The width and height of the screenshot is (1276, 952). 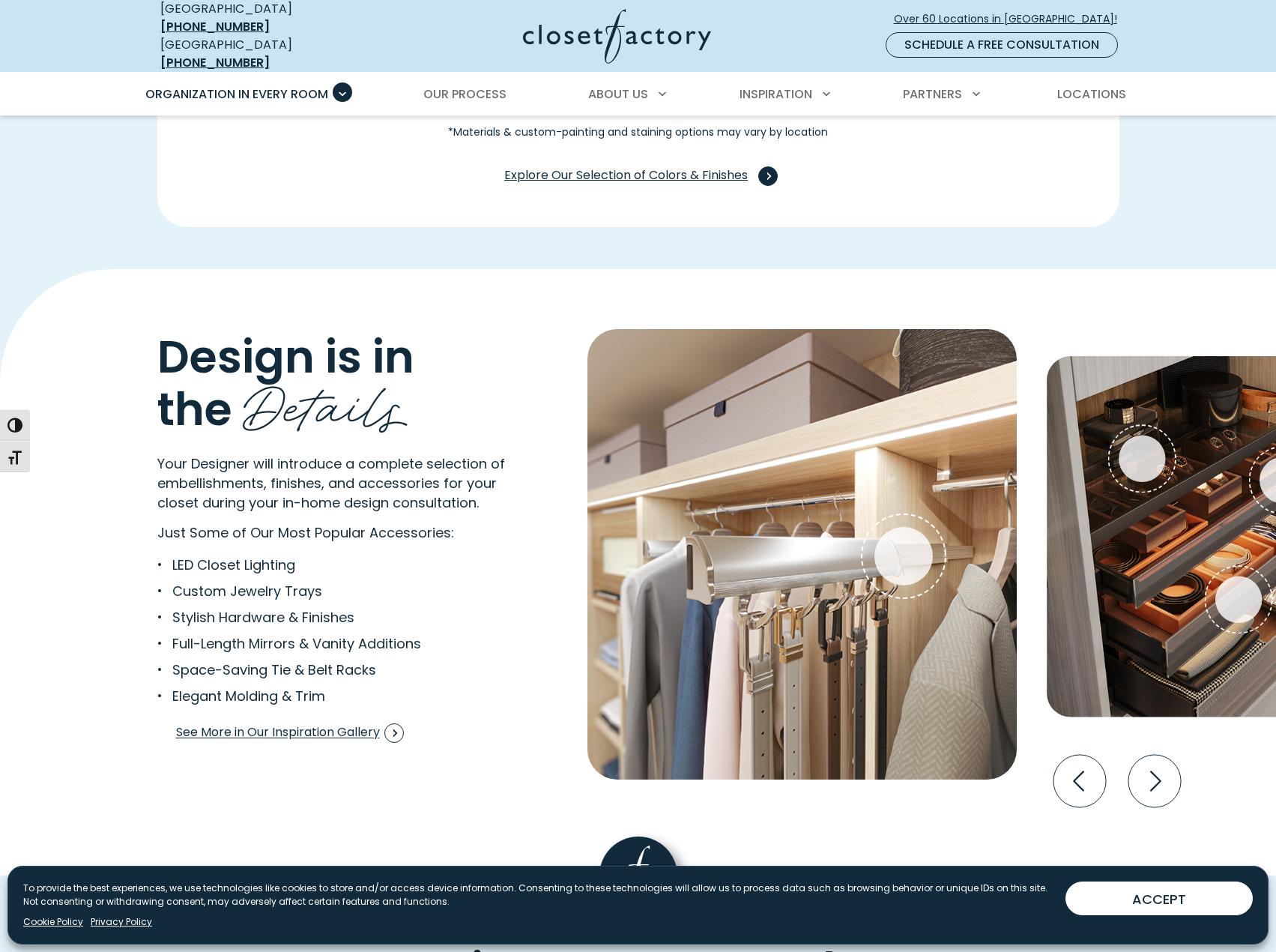 What do you see at coordinates (328, 669) in the screenshot?
I see `li: Space-Saving Tie & Belt Racks` at bounding box center [328, 669].